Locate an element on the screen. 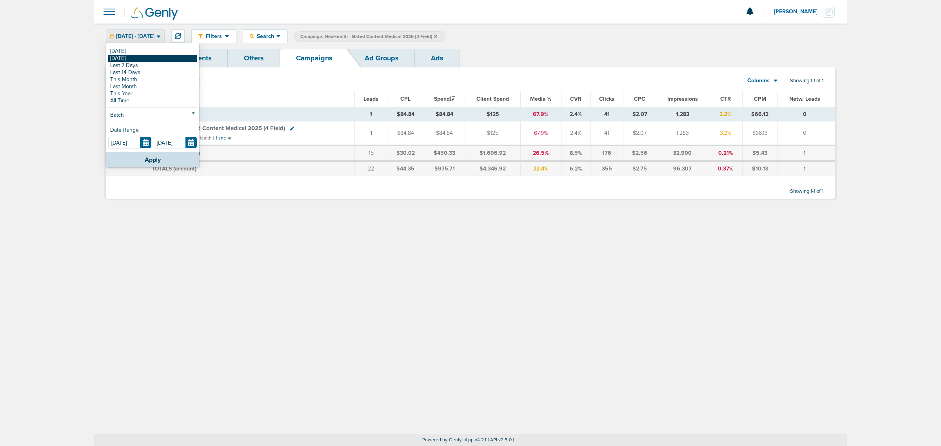 This screenshot has width=941, height=446. span: CPC is located at coordinates (640, 99).